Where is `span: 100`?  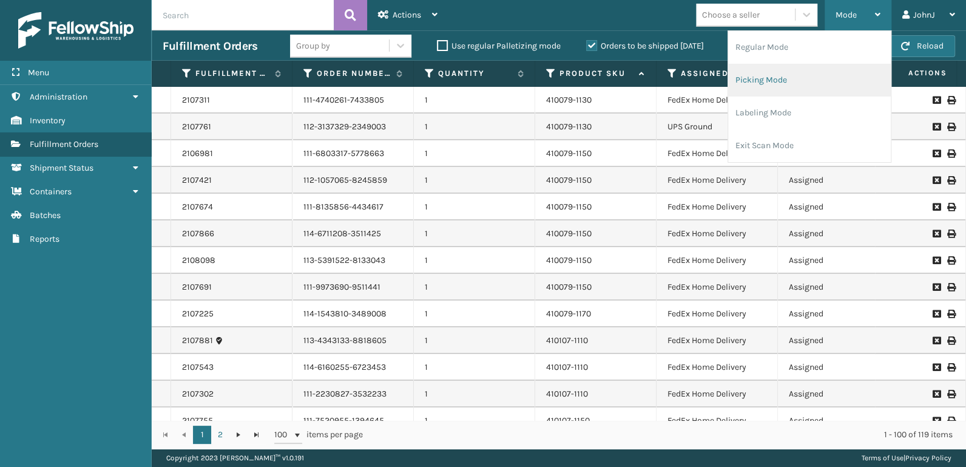
span: 100 is located at coordinates (283, 435).